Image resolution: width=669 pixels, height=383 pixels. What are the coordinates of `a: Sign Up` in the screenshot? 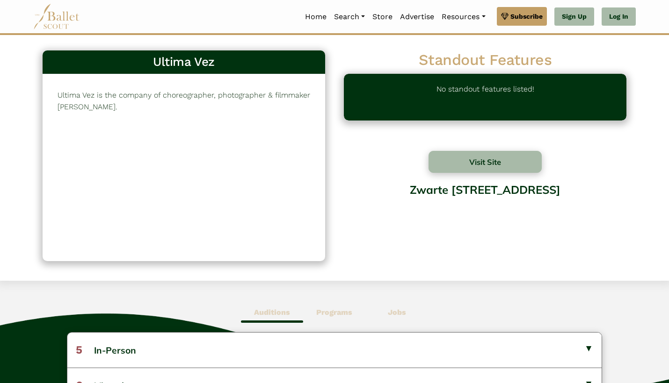 It's located at (574, 17).